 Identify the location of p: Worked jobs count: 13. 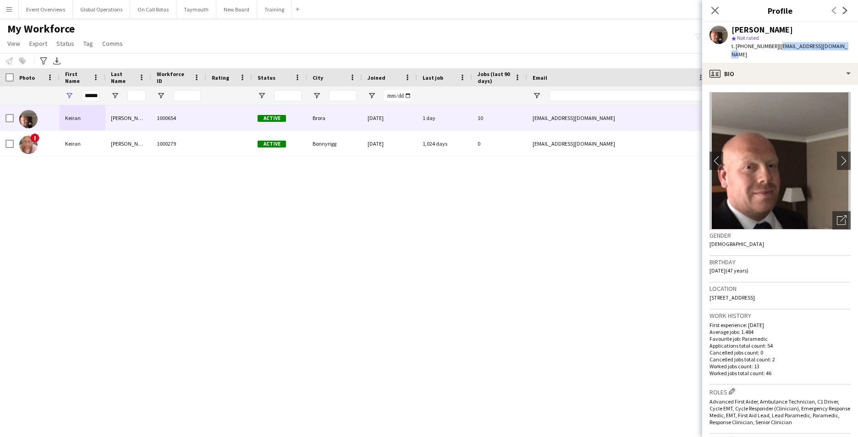
(780, 366).